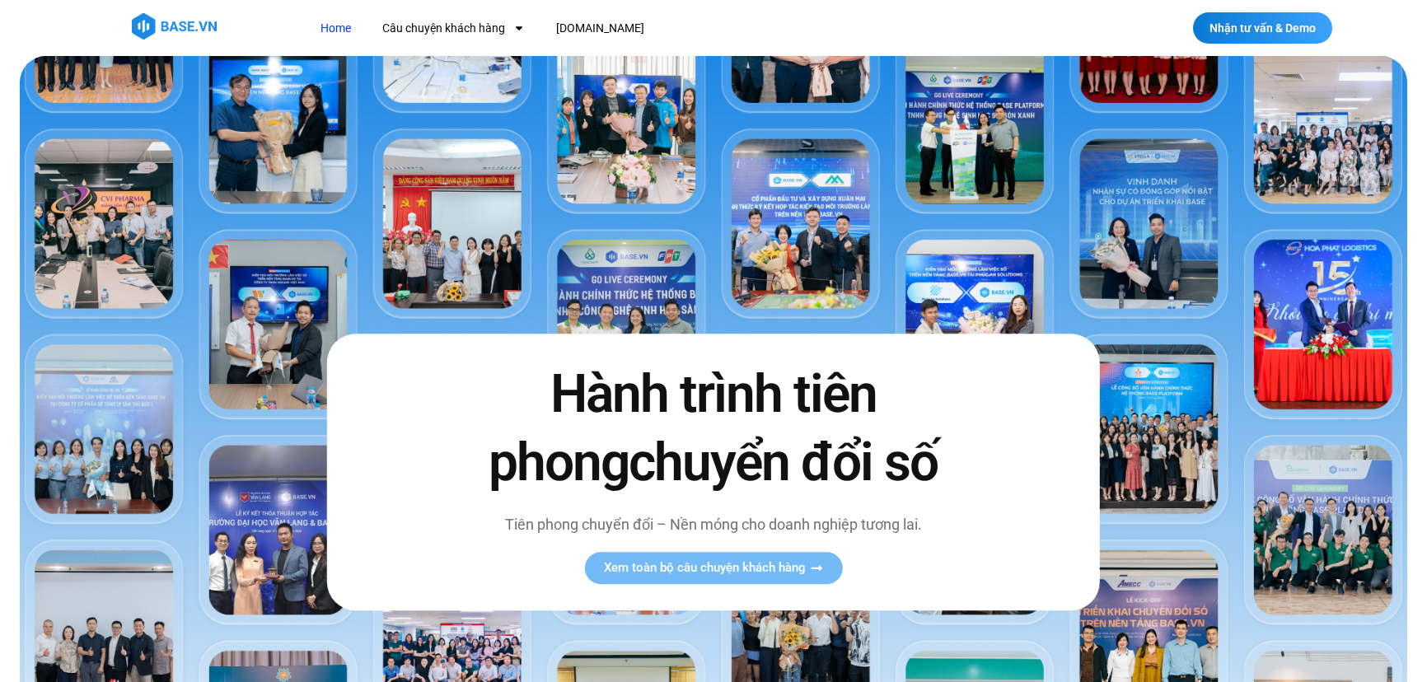 Image resolution: width=1427 pixels, height=682 pixels. I want to click on a: Câu chuyện khách hàng, so click(453, 28).